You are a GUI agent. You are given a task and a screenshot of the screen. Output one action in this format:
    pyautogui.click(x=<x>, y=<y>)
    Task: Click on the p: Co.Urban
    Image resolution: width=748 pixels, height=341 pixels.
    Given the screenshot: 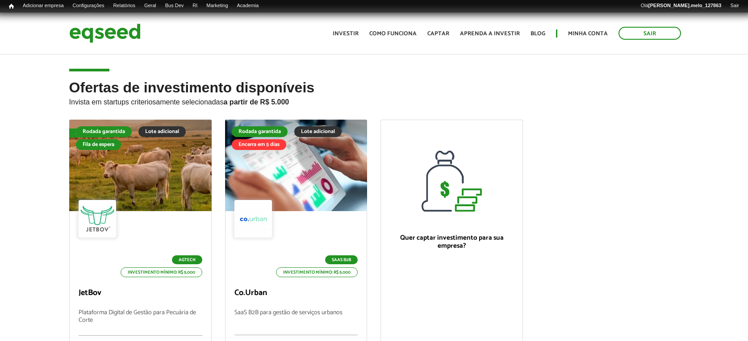 What is the action you would take?
    pyautogui.click(x=296, y=293)
    